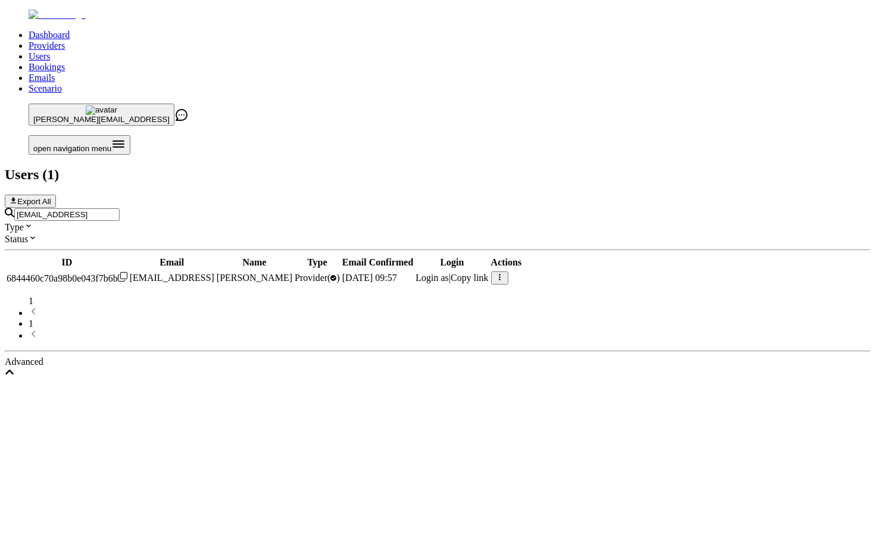 Image resolution: width=875 pixels, height=547 pixels. Describe the element at coordinates (49, 35) in the screenshot. I see `a: Dashboard` at that location.